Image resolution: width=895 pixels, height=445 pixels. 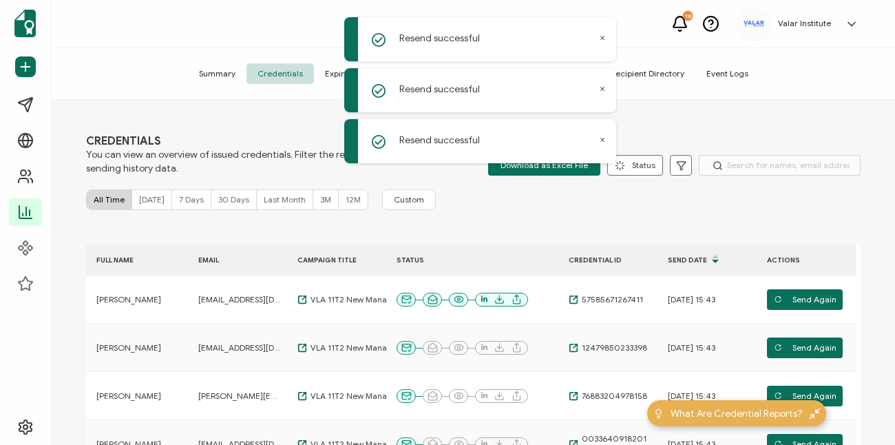 I want to click on span: 7 Days, so click(x=191, y=199).